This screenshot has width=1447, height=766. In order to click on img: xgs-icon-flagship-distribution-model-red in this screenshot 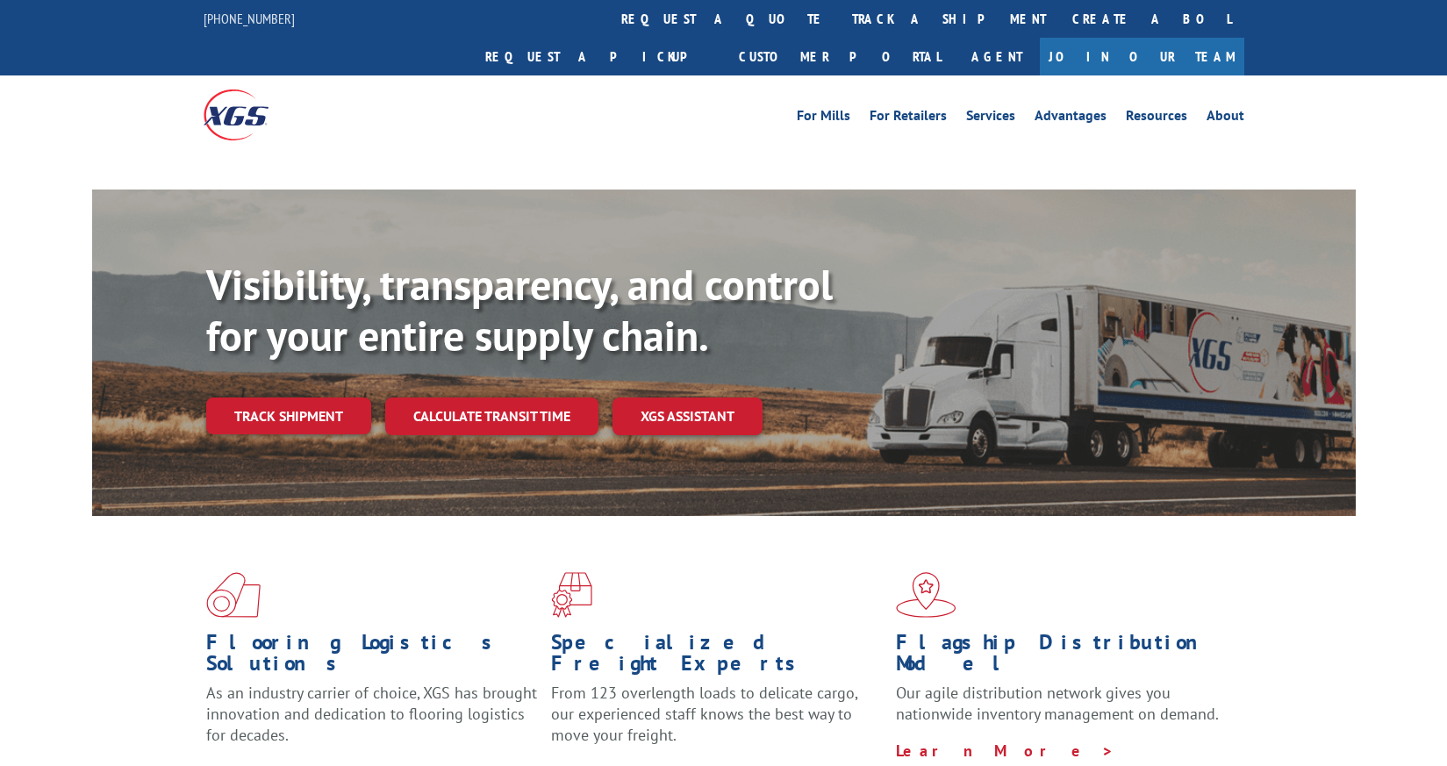, I will do `click(926, 595)`.